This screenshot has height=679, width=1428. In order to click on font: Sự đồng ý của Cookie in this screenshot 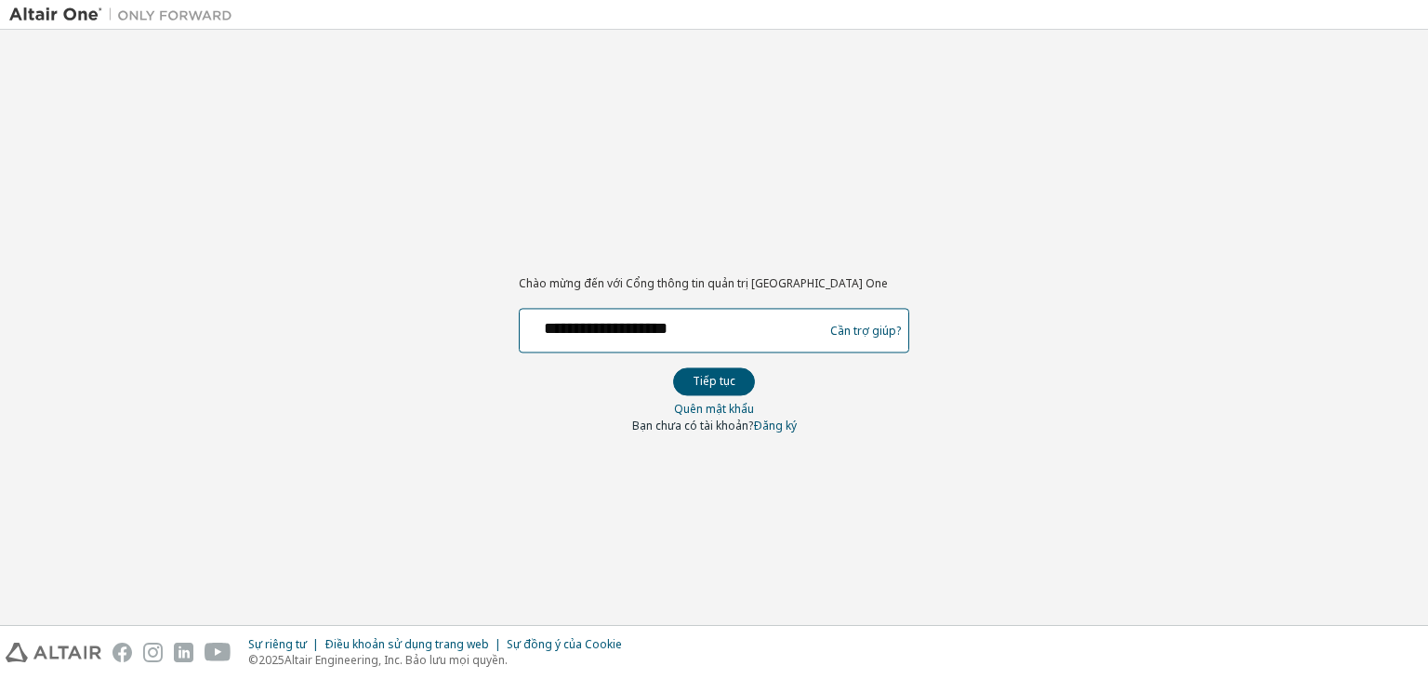, I will do `click(564, 643)`.